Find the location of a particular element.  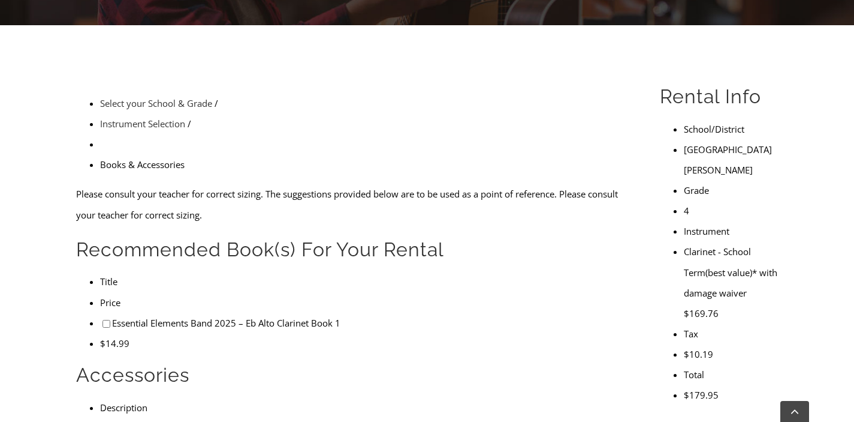

li: School/District is located at coordinates (731, 129).